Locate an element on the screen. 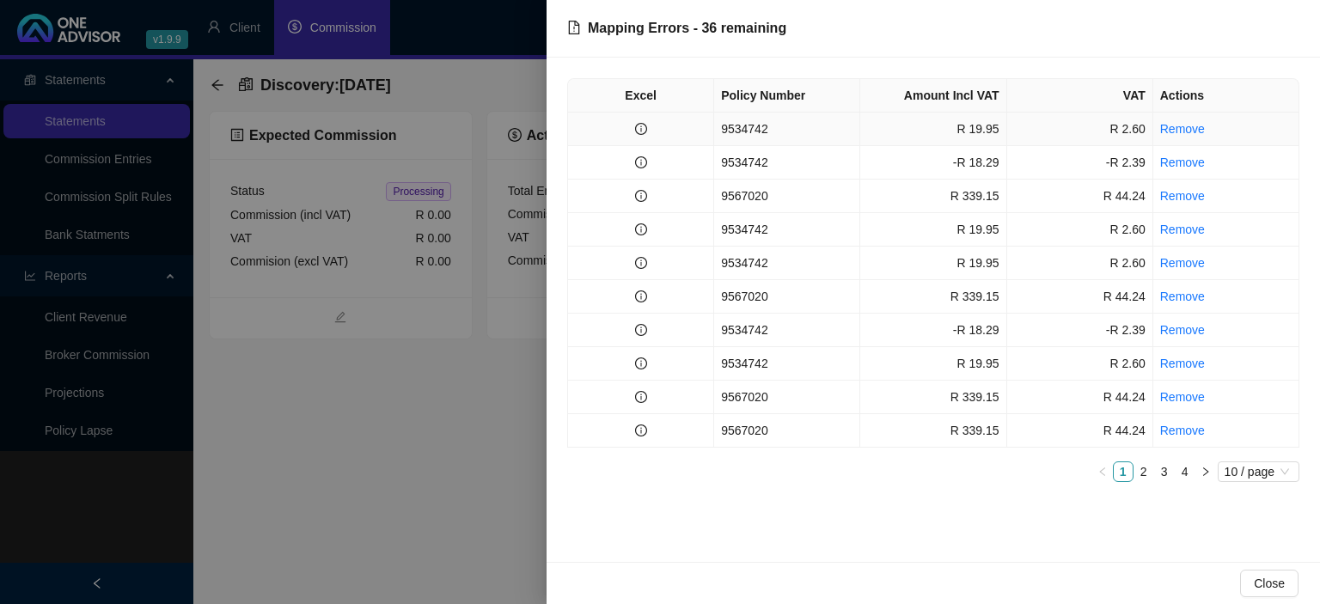  th: Excel is located at coordinates (641, 95).